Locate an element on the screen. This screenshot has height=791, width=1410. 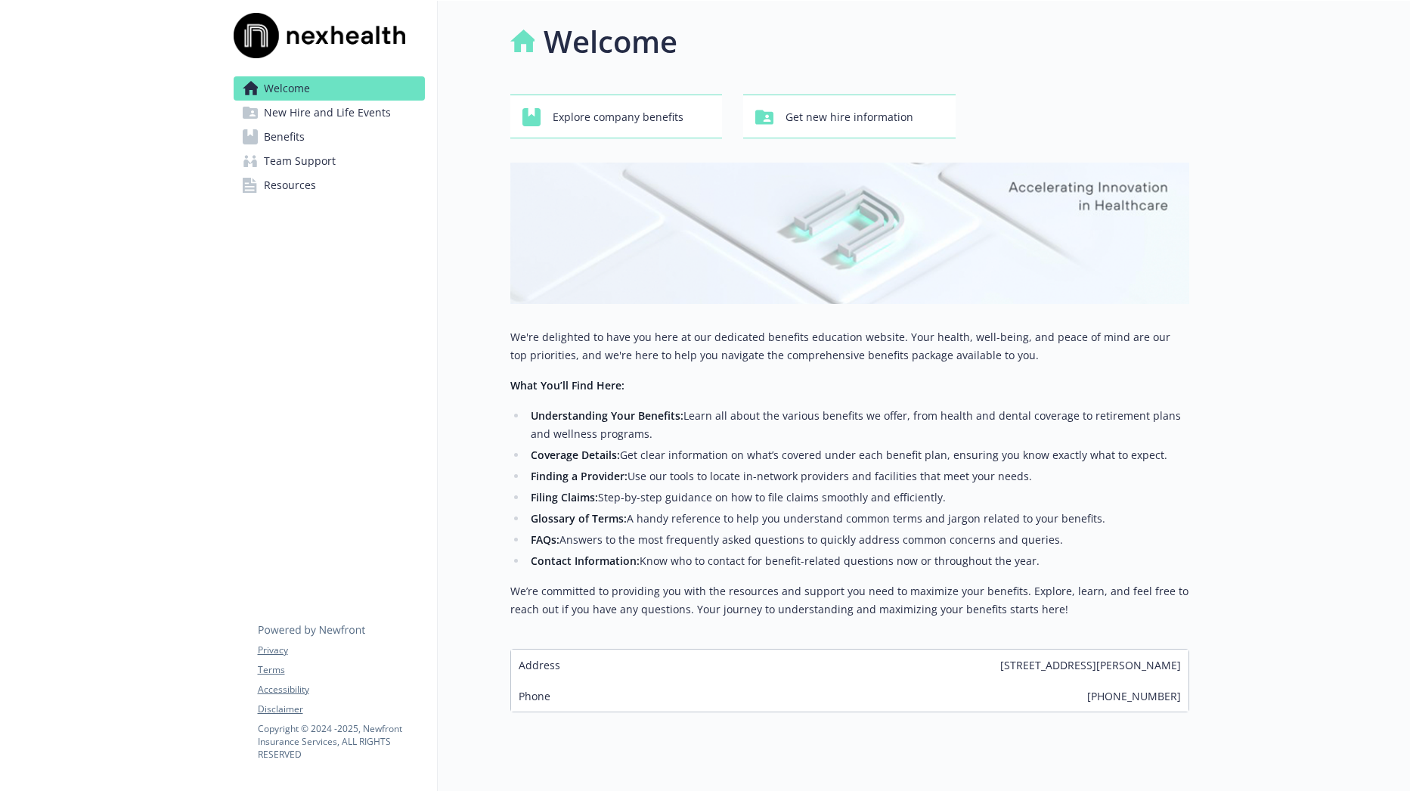
li: A handy reference to help you understand common terms and jargon related to your benefits. is located at coordinates (858, 519).